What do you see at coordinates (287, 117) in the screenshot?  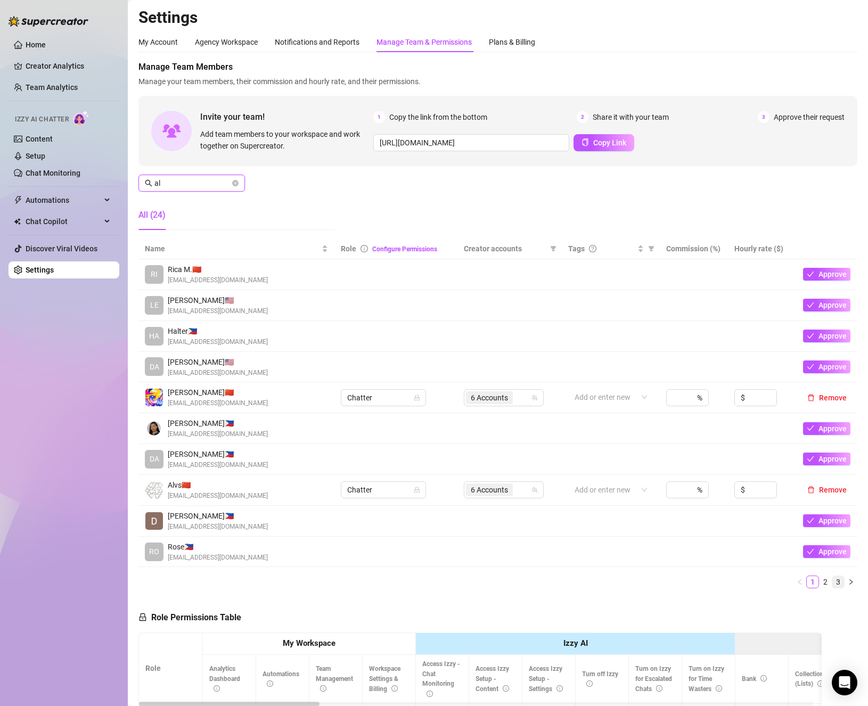 I see `span: Invite your team!` at bounding box center [287, 117].